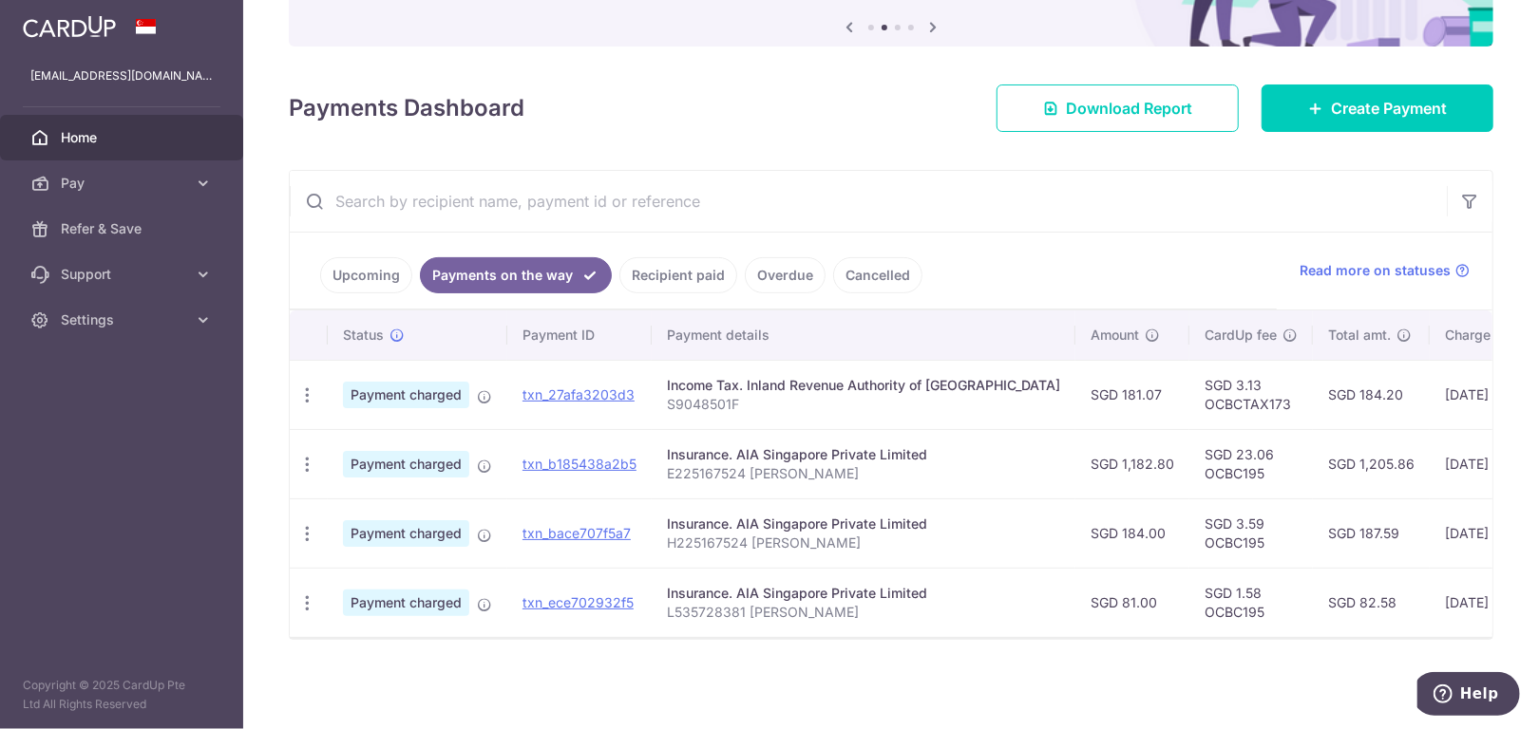  Describe the element at coordinates (1117, 108) in the screenshot. I see `a: Download Report` at that location.